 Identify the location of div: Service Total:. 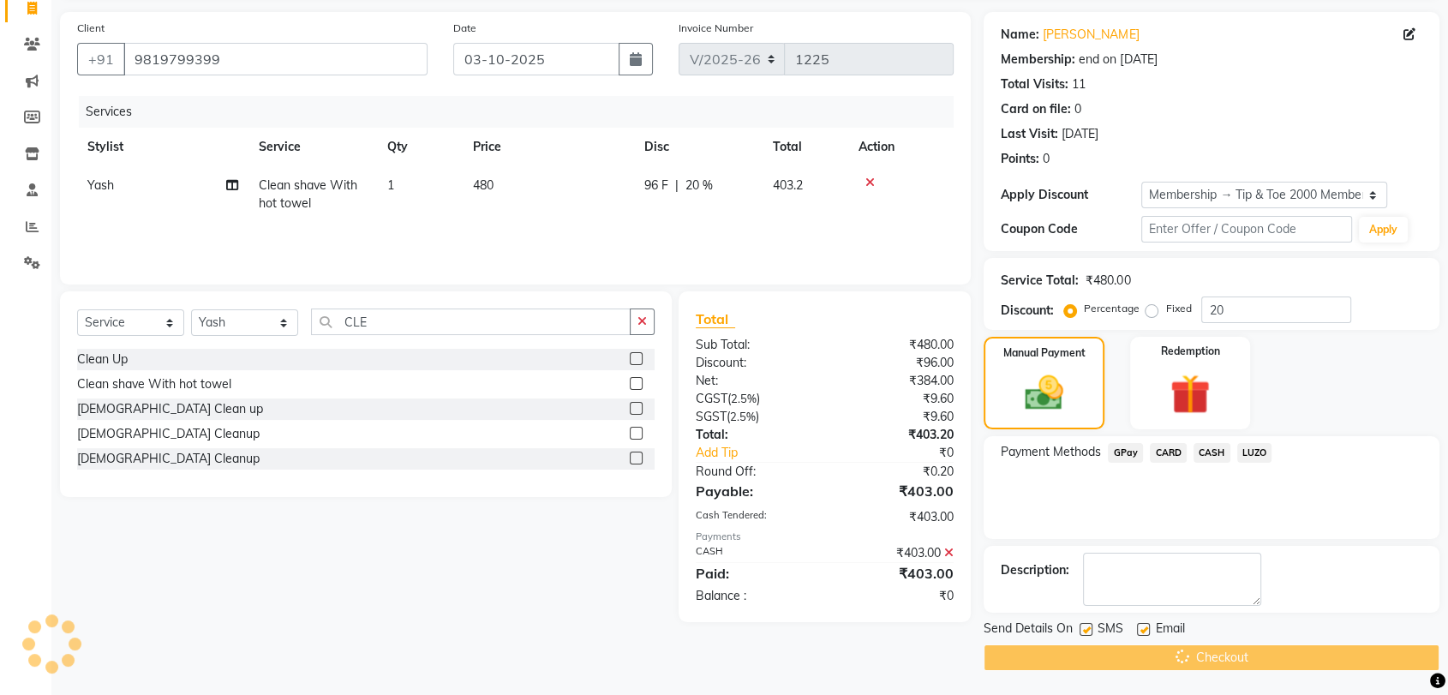
(1040, 280).